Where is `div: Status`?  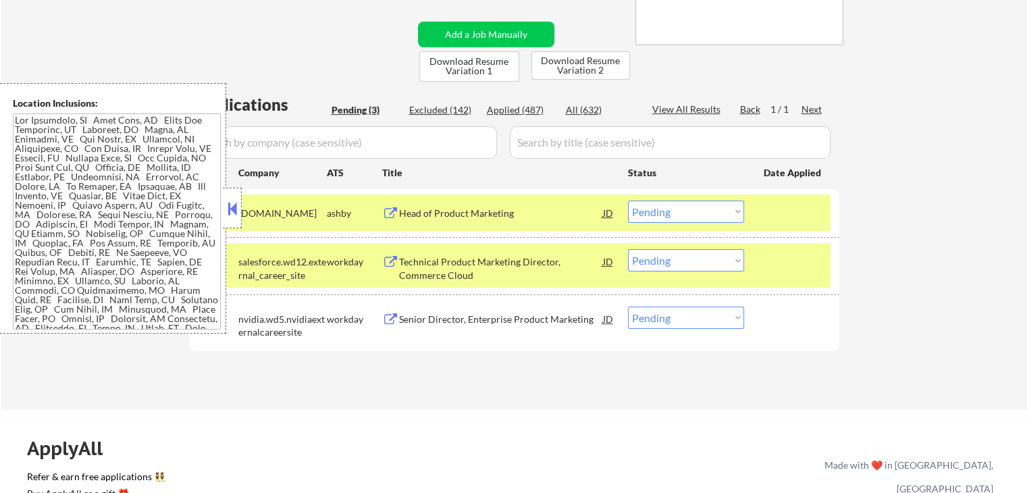 div: Status is located at coordinates (686, 172).